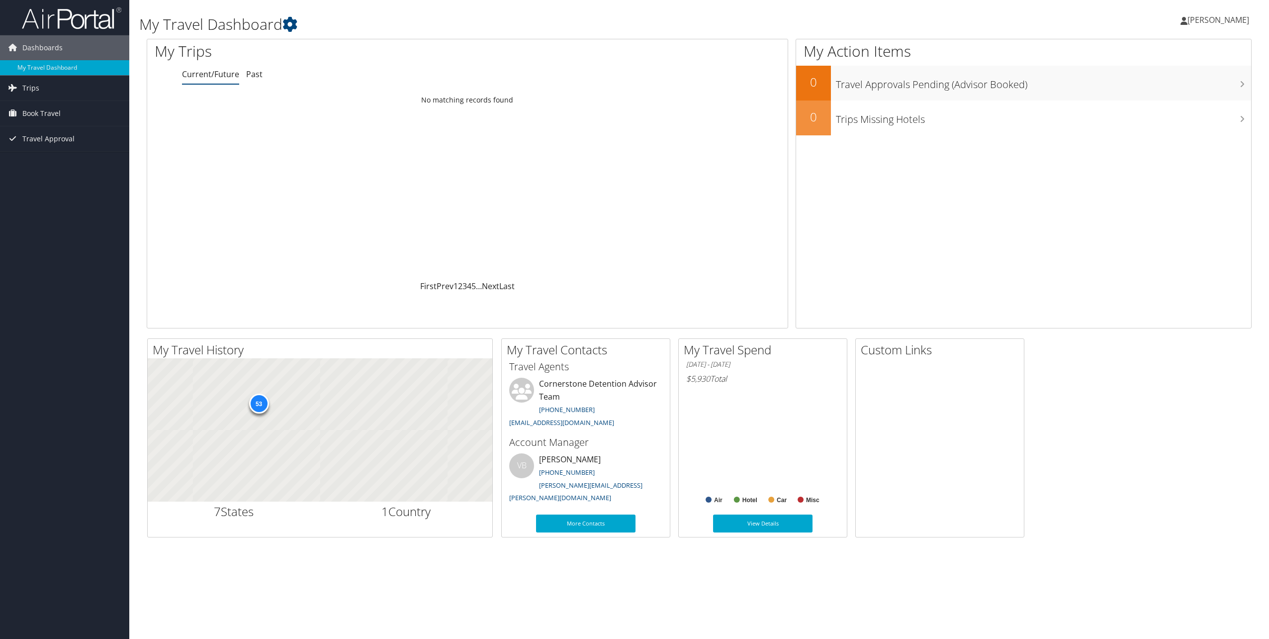 This screenshot has width=1269, height=639. I want to click on a: Prev, so click(445, 286).